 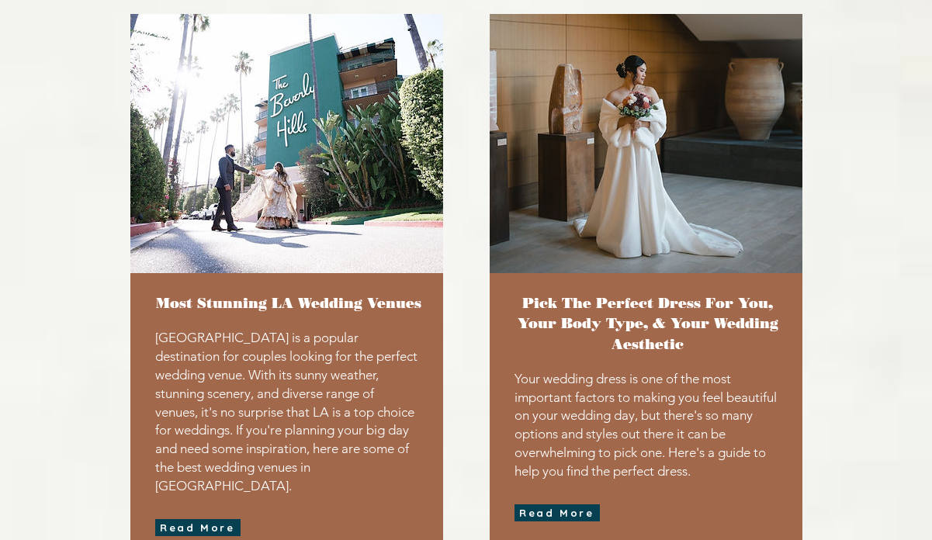 I want to click on img: faye+jose_0009_edited.jpg, so click(x=646, y=144).